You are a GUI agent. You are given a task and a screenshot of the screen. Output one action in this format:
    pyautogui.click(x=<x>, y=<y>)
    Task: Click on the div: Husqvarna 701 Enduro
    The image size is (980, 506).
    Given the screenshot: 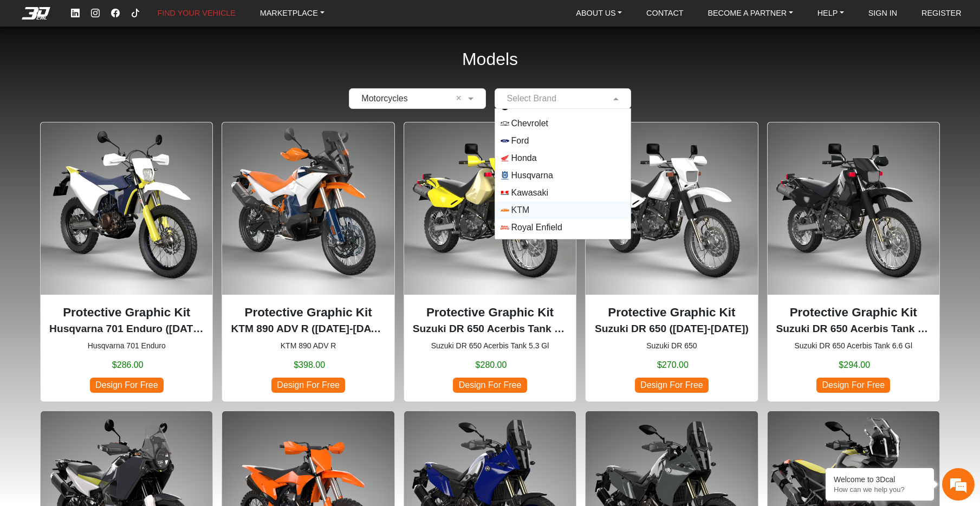 What is the action you would take?
    pyautogui.click(x=126, y=262)
    